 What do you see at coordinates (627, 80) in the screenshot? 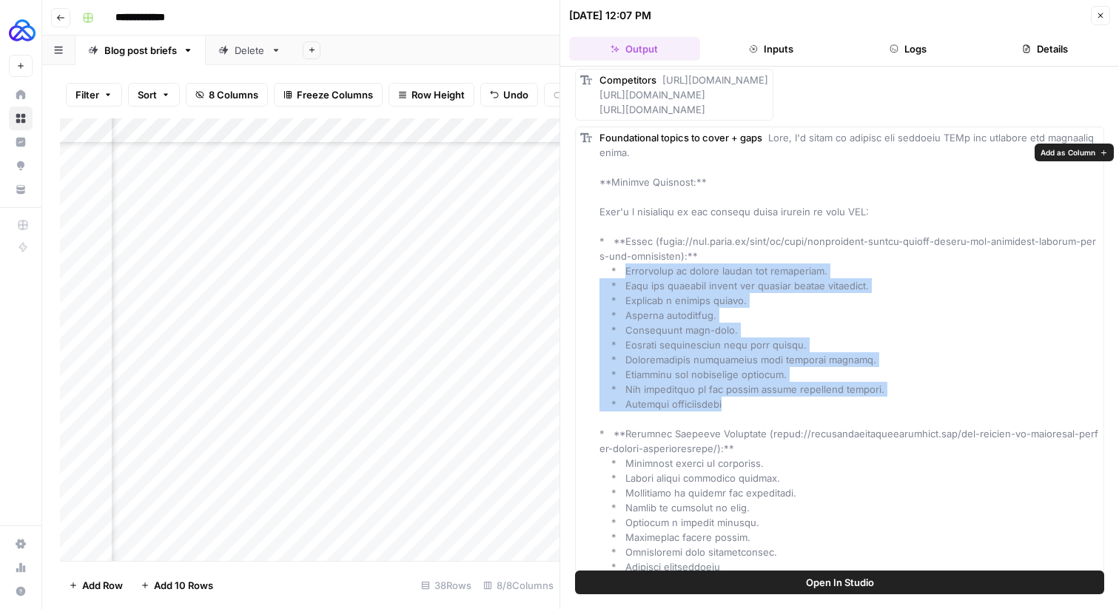
I see `span: Competitors` at bounding box center [627, 80].